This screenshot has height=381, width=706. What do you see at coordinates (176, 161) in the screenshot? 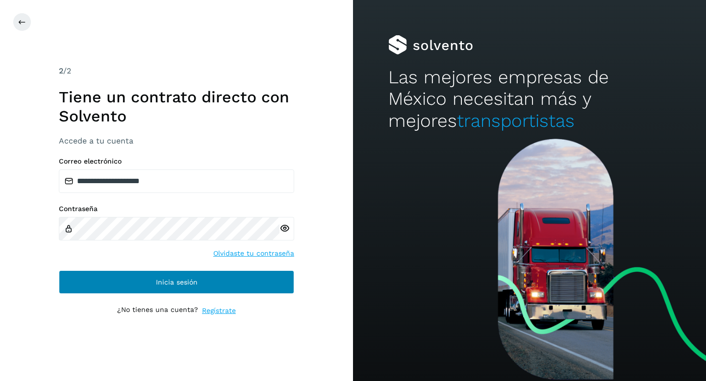
I see `label: Correo electrónico` at bounding box center [176, 161].